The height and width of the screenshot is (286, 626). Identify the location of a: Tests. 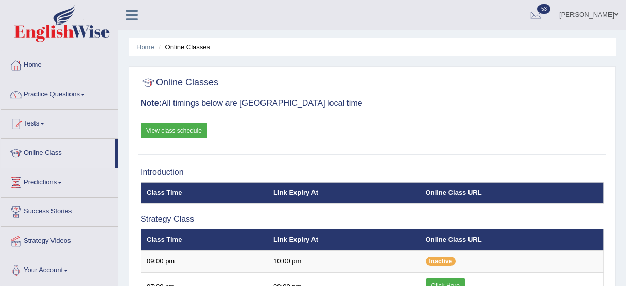
(59, 122).